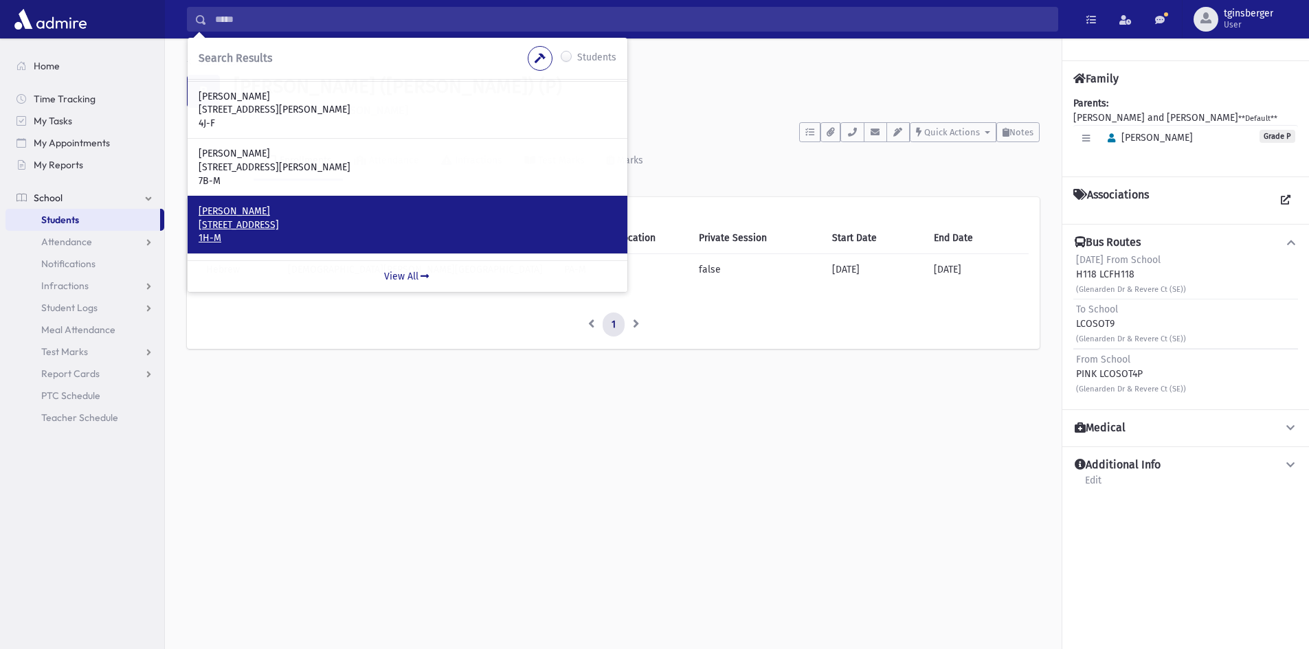 Image resolution: width=1309 pixels, height=649 pixels. I want to click on a: View All, so click(407, 276).